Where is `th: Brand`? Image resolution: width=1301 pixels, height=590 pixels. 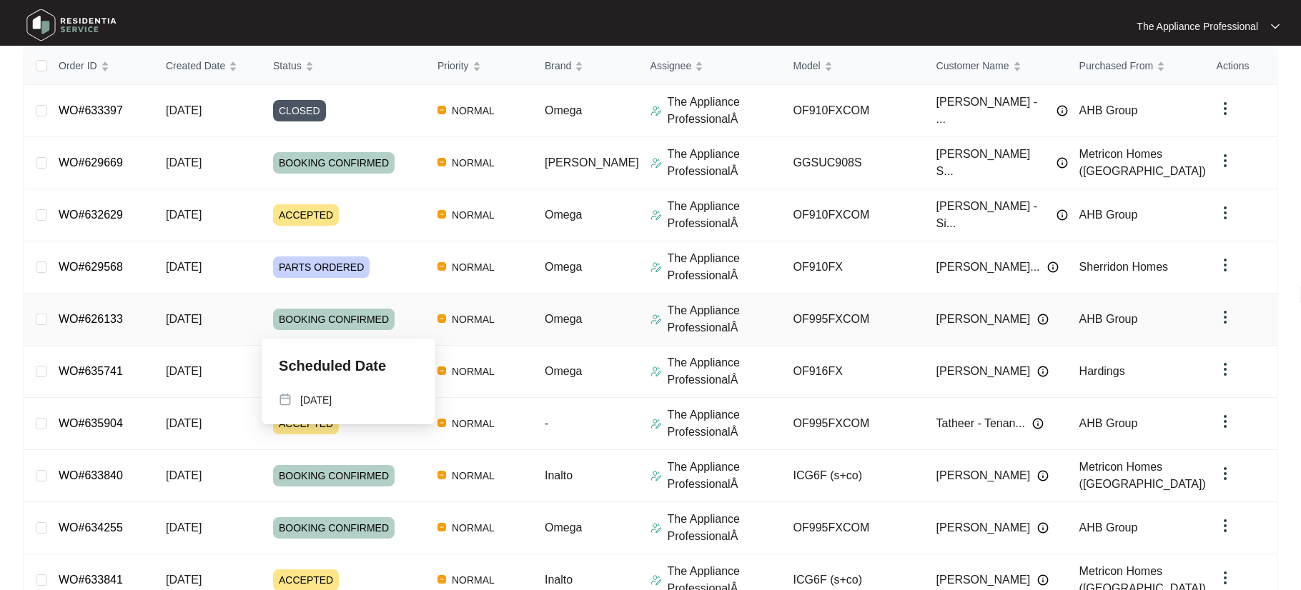
th: Brand is located at coordinates (586, 66).